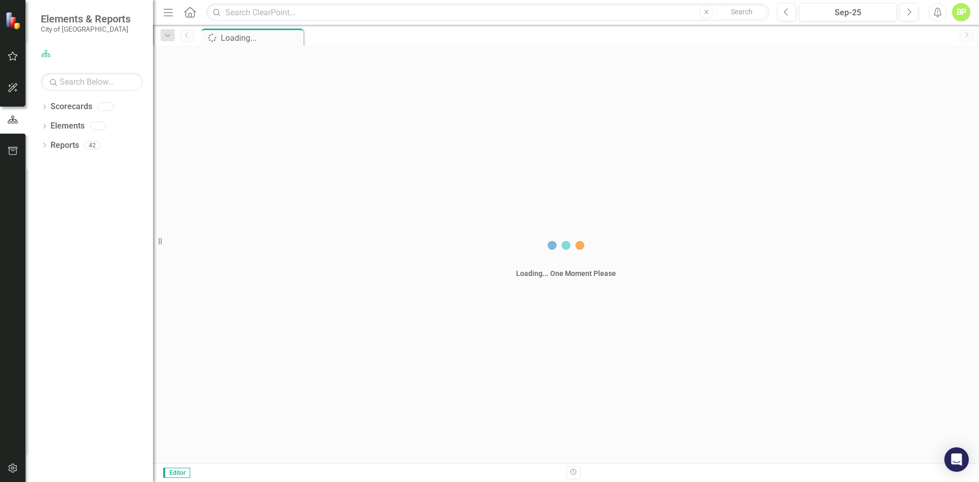 The height and width of the screenshot is (482, 979). I want to click on span: Editor, so click(176, 473).